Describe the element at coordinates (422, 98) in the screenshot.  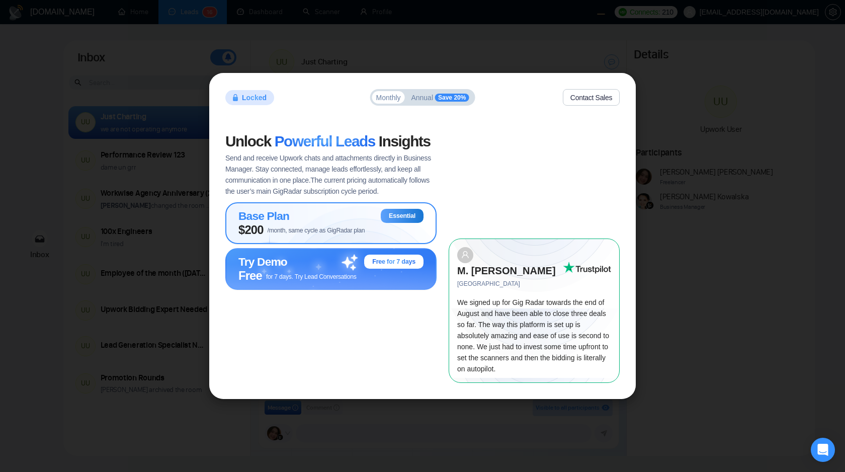
I see `span: Annual` at that location.